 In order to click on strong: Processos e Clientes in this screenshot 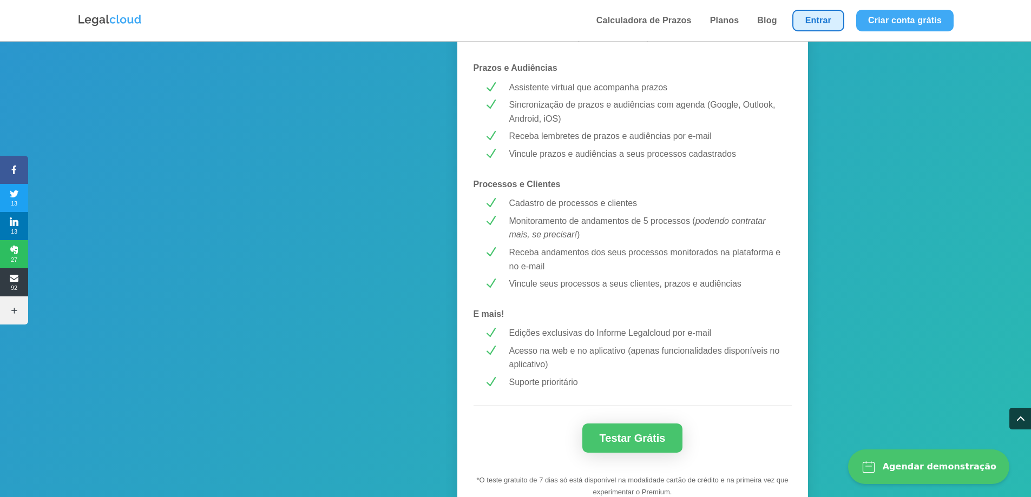, I will do `click(517, 184)`.